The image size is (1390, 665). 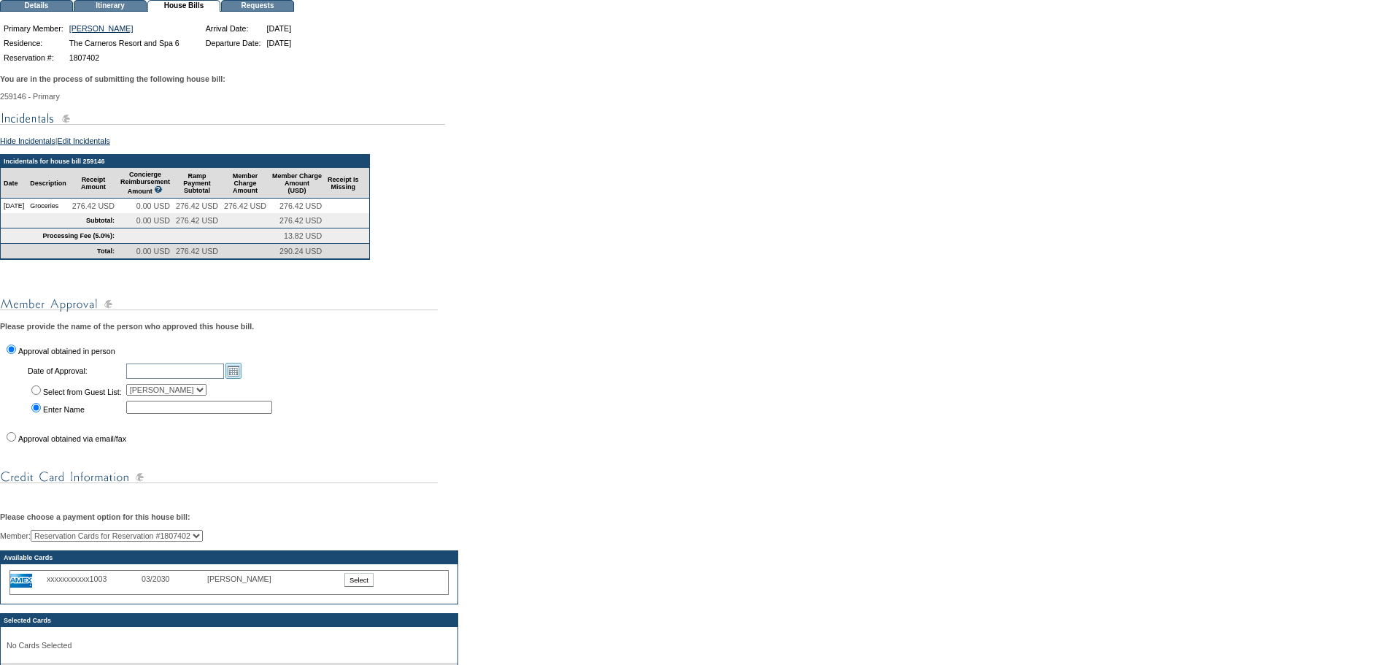 I want to click on td: Incidentals for house bill 259146, so click(x=185, y=161).